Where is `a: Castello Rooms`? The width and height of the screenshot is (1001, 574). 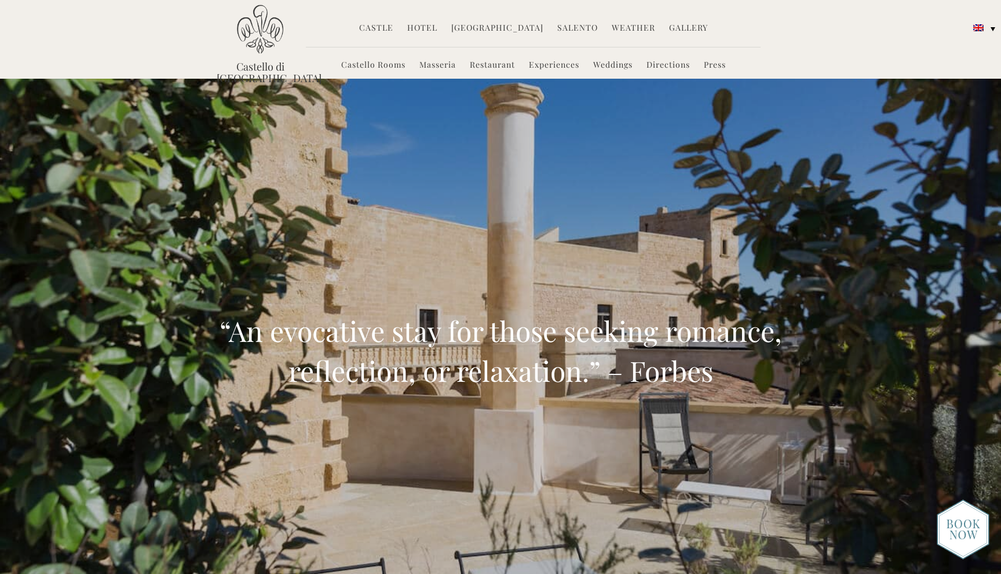
a: Castello Rooms is located at coordinates (373, 65).